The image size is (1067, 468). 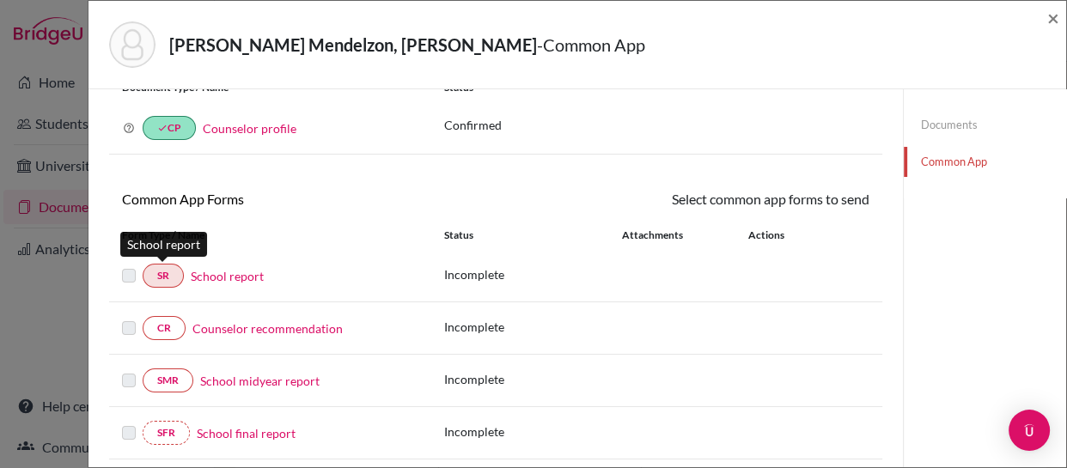 I want to click on h6: Common App Forms, so click(x=302, y=198).